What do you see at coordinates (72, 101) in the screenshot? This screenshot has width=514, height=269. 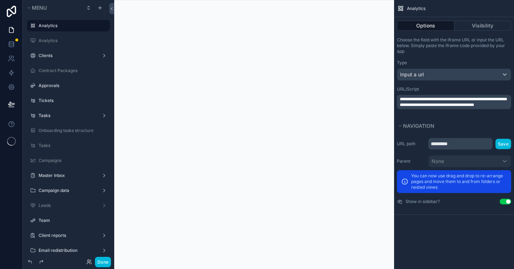 I see `label: Tickets` at bounding box center [72, 101].